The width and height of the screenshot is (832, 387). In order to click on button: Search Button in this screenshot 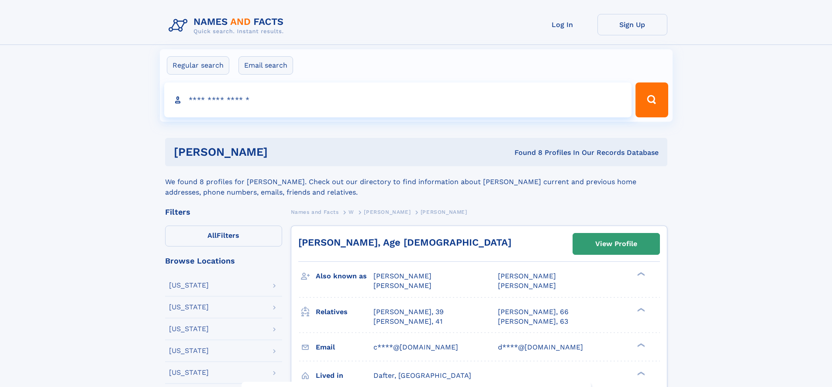, I will do `click(652, 100)`.